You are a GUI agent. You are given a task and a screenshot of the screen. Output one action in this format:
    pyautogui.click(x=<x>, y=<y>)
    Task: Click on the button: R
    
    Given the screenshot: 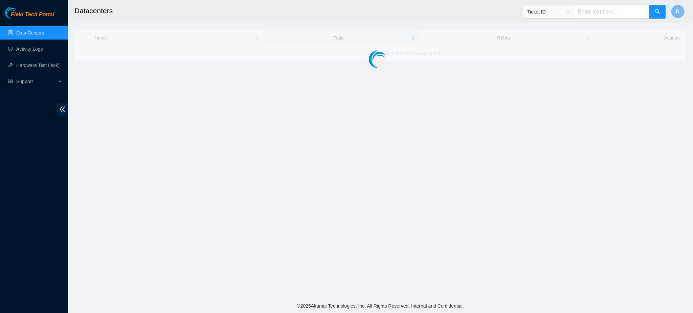 What is the action you would take?
    pyautogui.click(x=678, y=12)
    